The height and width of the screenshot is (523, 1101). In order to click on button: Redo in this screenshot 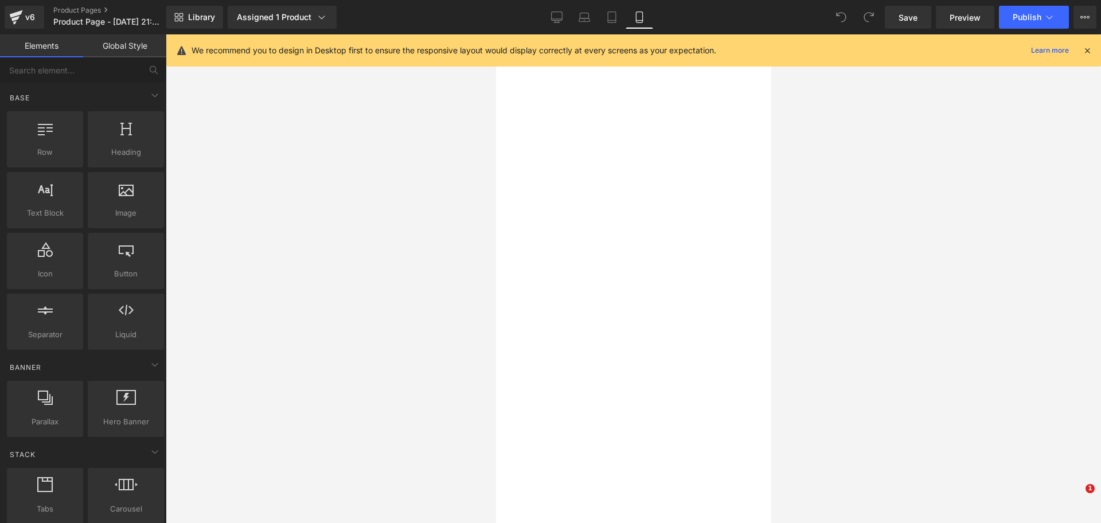, I will do `click(869, 17)`.